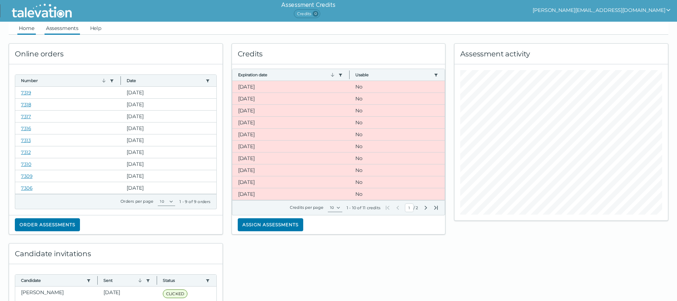 This screenshot has height=301, width=677. What do you see at coordinates (195, 202) in the screenshot?
I see `div: 1 - 9 of 9 orders` at bounding box center [195, 202].